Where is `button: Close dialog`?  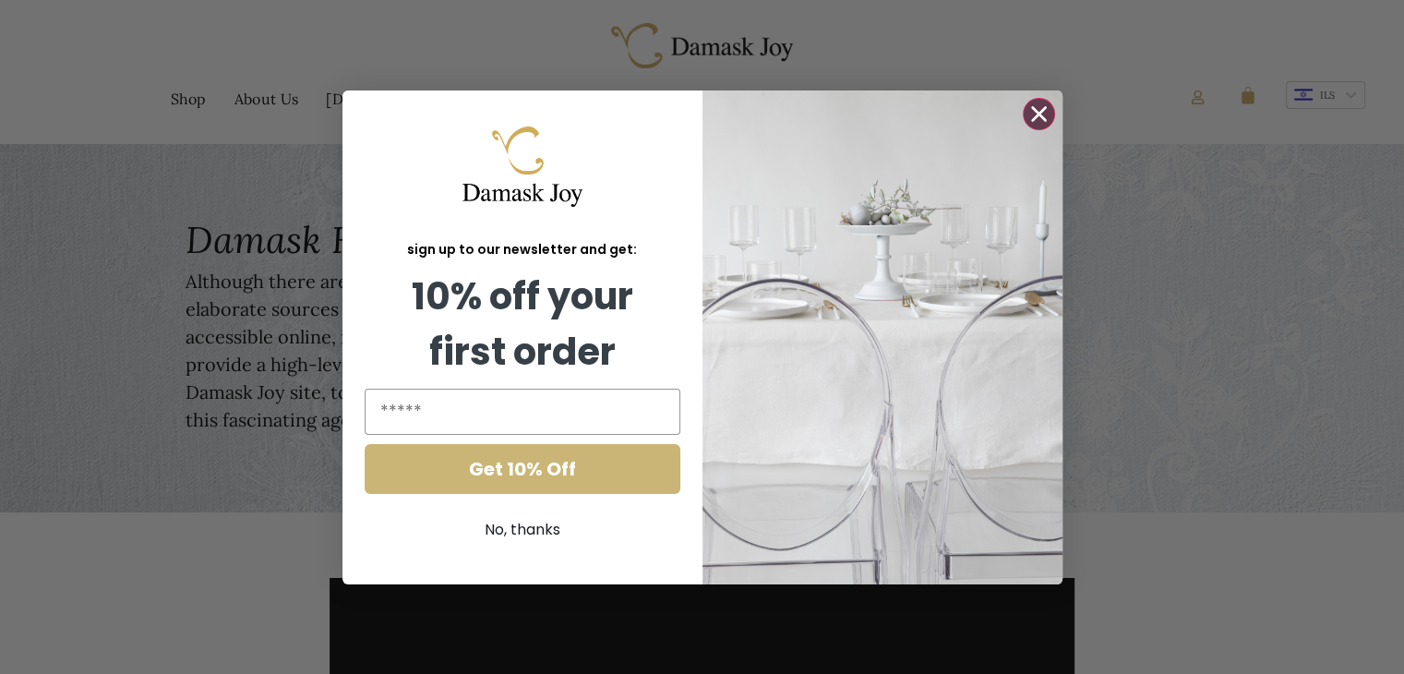
button: Close dialog is located at coordinates (1038, 114).